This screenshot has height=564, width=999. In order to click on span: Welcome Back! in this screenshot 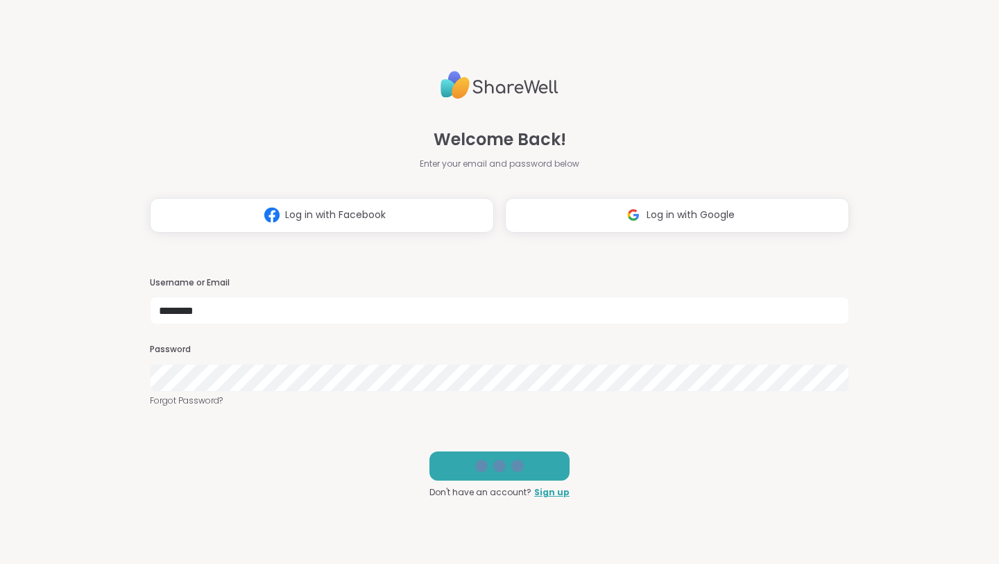, I will do `click(500, 139)`.